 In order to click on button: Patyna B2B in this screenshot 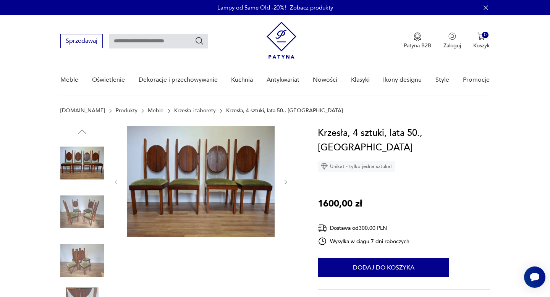, I will do `click(417, 41)`.